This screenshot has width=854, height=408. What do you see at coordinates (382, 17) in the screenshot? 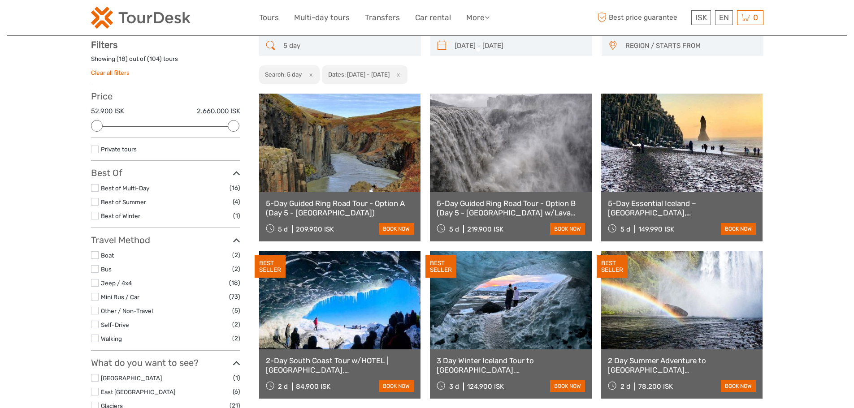
I see `a: Transfers` at bounding box center [382, 17].